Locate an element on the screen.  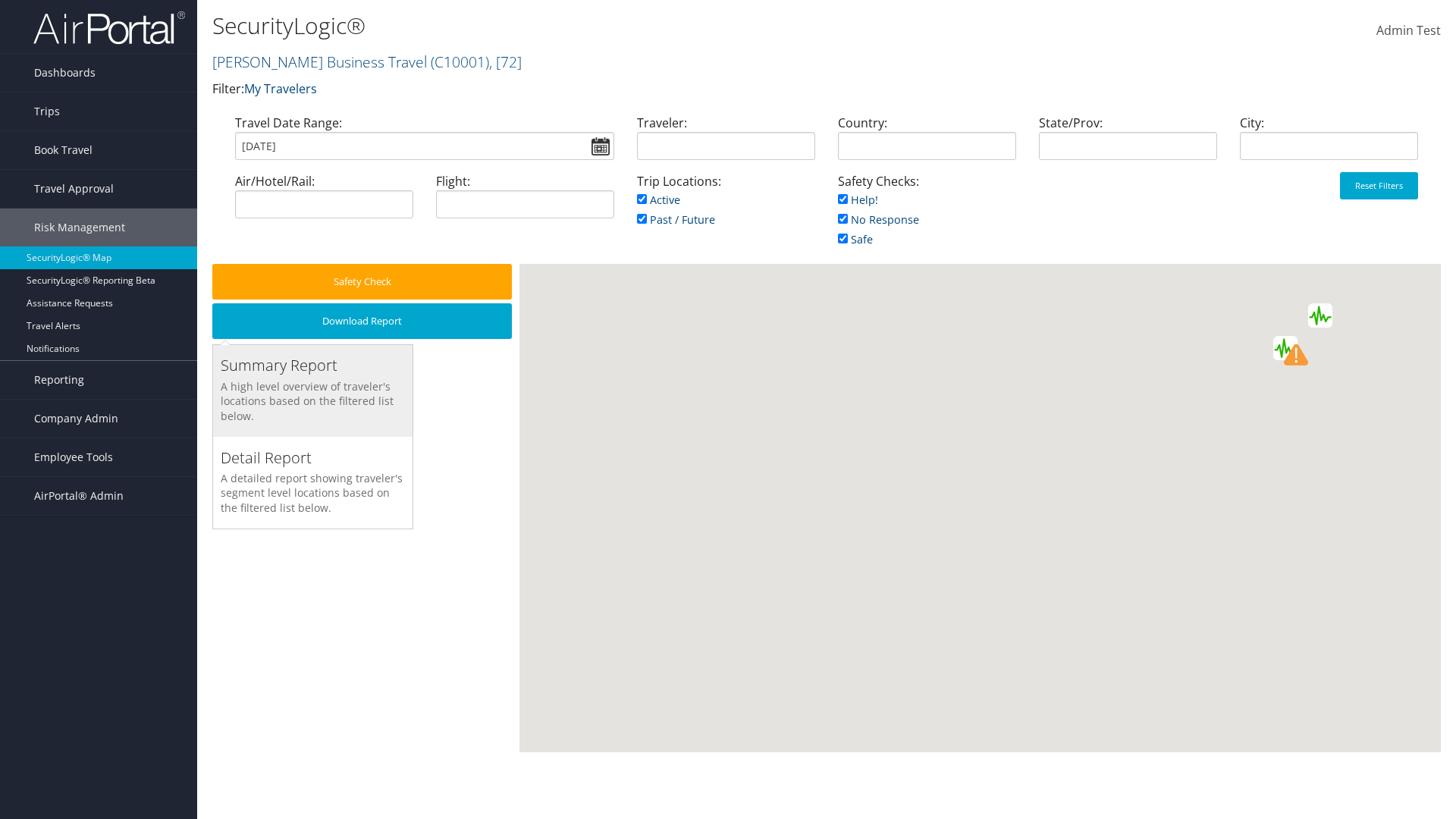
span: , [ 72 ] is located at coordinates (505, 61).